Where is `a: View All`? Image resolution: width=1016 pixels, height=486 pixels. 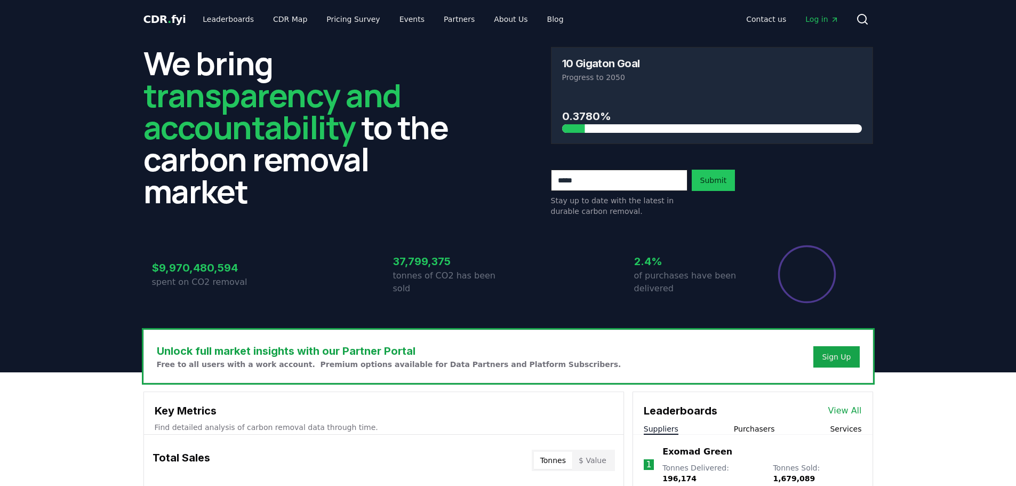 a: View All is located at coordinates (845, 411).